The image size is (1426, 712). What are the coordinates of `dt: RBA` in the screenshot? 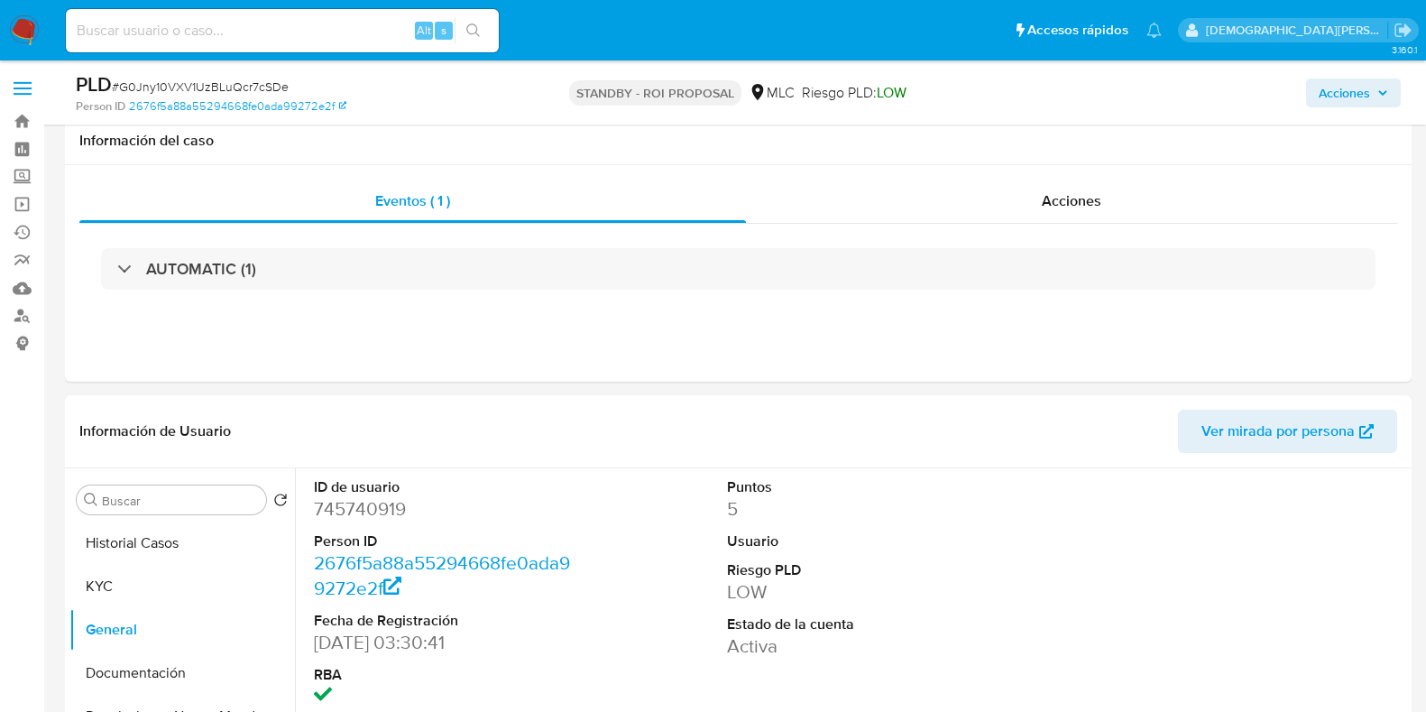 It's located at (443, 675).